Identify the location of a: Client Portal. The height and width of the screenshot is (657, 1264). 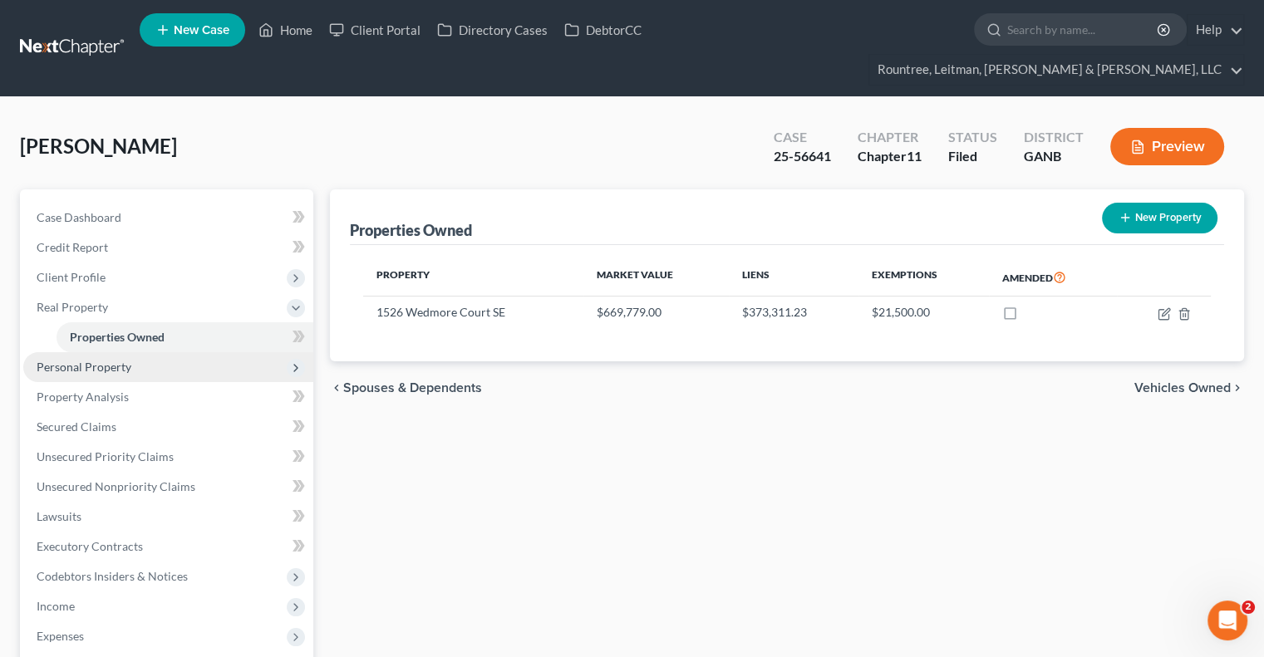
(375, 30).